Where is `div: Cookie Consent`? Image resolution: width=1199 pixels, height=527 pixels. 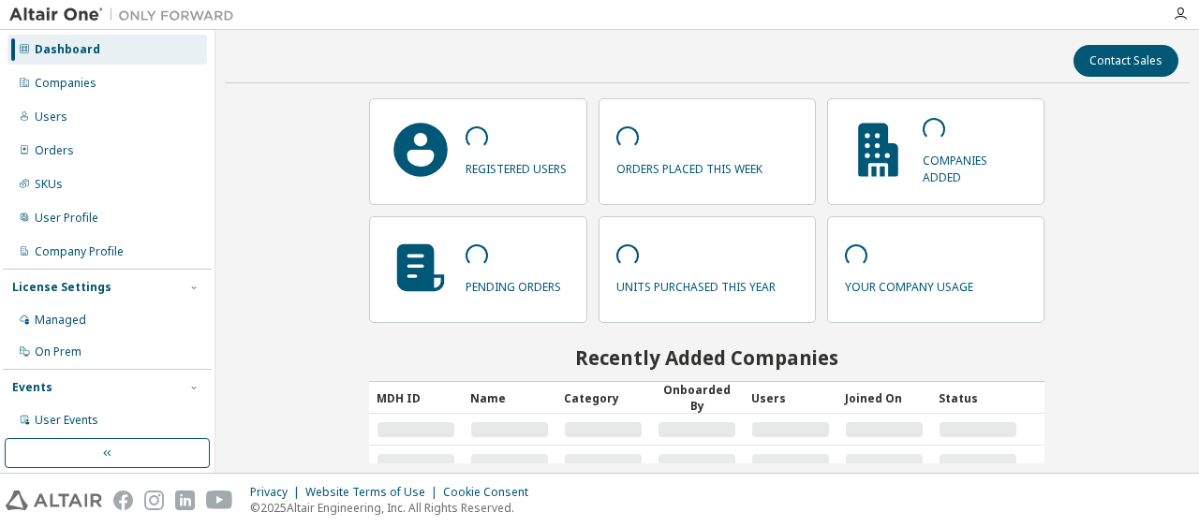 div: Cookie Consent is located at coordinates (491, 493).